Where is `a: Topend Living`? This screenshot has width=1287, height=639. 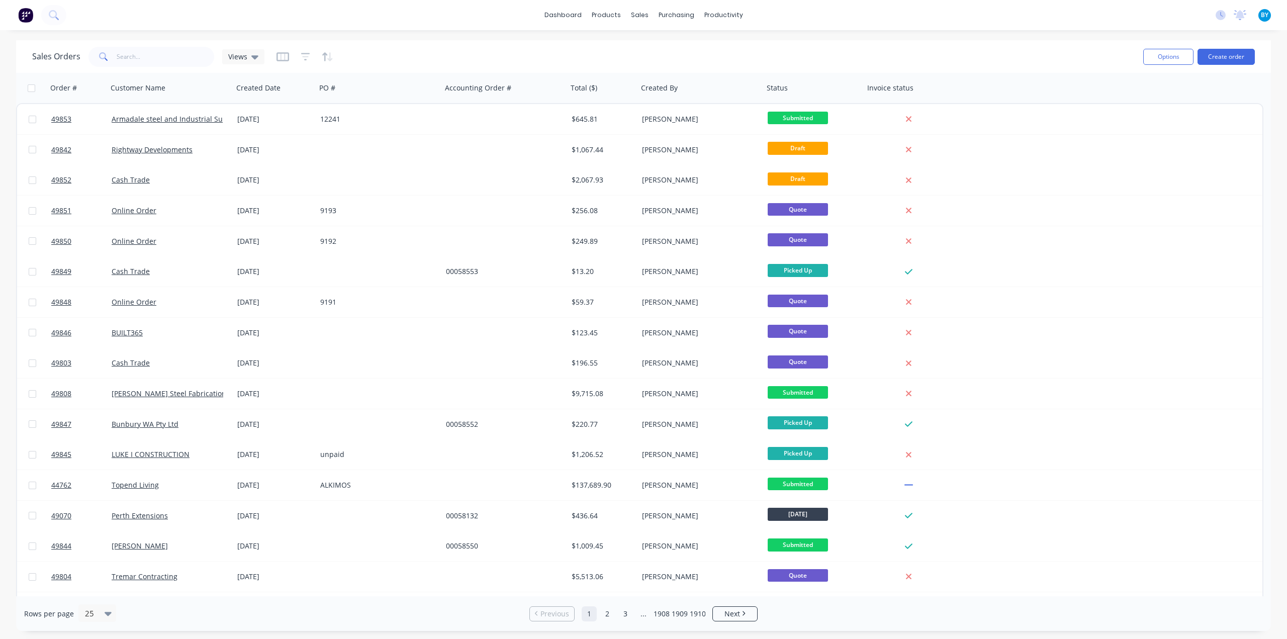 a: Topend Living is located at coordinates (135, 485).